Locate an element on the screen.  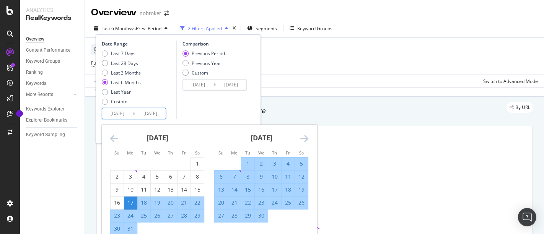
td: Selected. Tuesday, April 22, 2025 is located at coordinates (248, 203).